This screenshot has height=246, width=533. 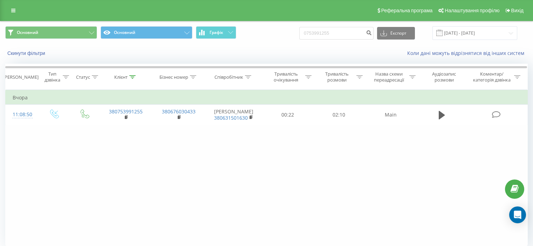 I want to click on div: Коментар/категорія дзвінка, so click(x=491, y=77).